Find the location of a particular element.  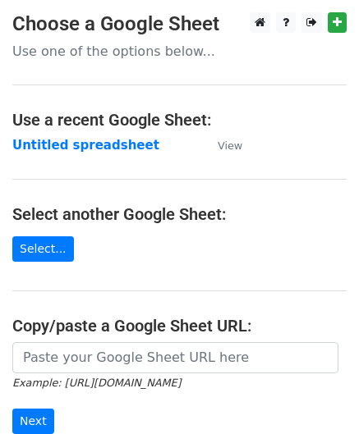

strong: Untitled spreadsheet is located at coordinates (85, 145).